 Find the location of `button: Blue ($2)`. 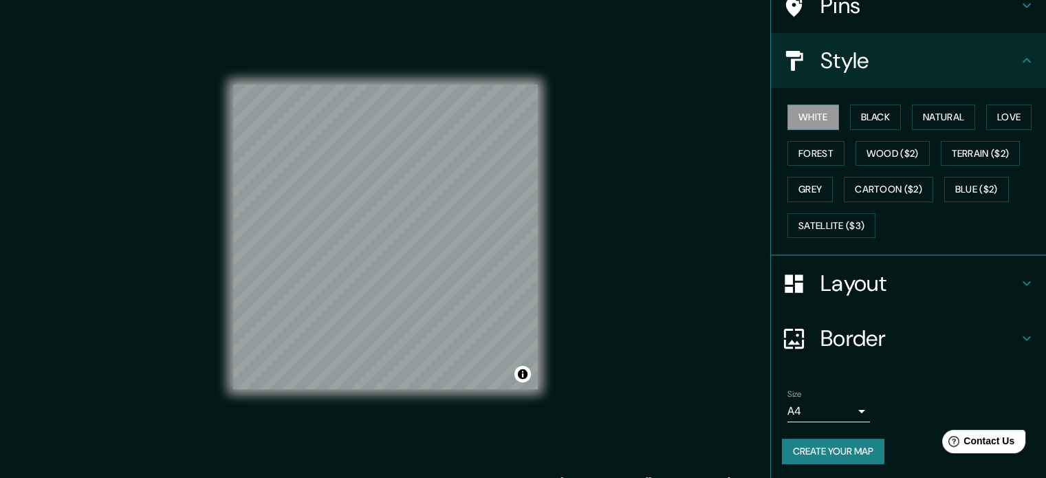

button: Blue ($2) is located at coordinates (977, 189).